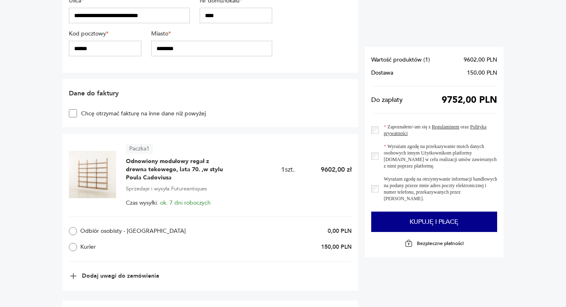 Image resolution: width=566 pixels, height=307 pixels. Describe the element at coordinates (336, 246) in the screenshot. I see `p: 150,00 PLN` at that location.